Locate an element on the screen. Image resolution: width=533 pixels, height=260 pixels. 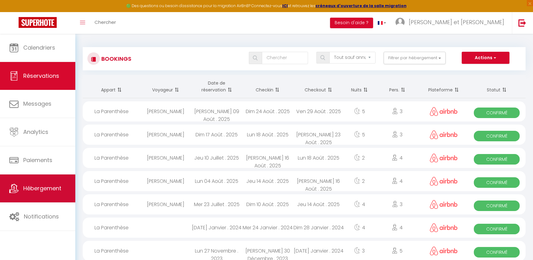
span: Réservations is located at coordinates (41, 76).